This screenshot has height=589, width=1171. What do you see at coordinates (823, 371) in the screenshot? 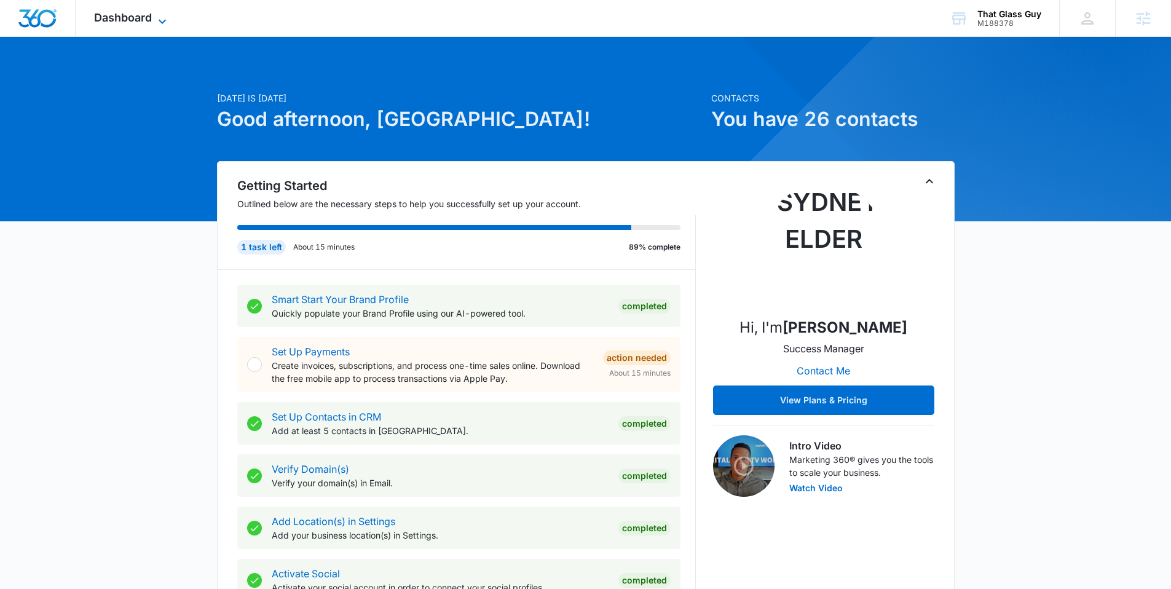
I see `button: Contact Me` at bounding box center [823, 371].